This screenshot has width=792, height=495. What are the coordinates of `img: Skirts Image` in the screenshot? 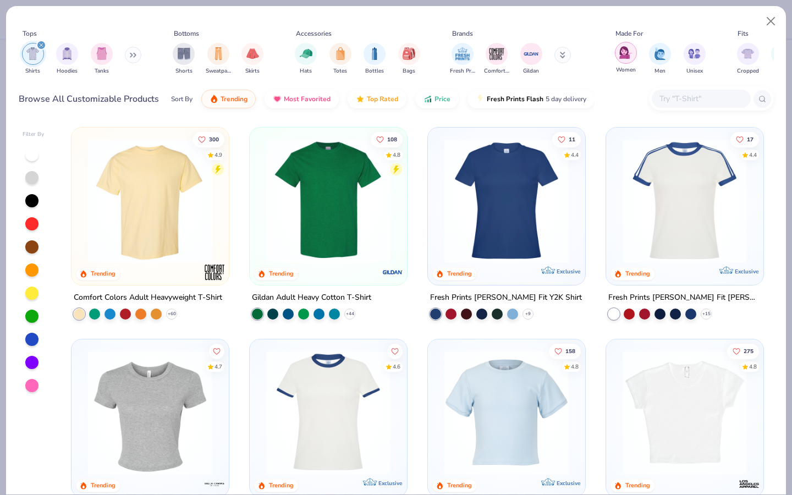 It's located at (253, 53).